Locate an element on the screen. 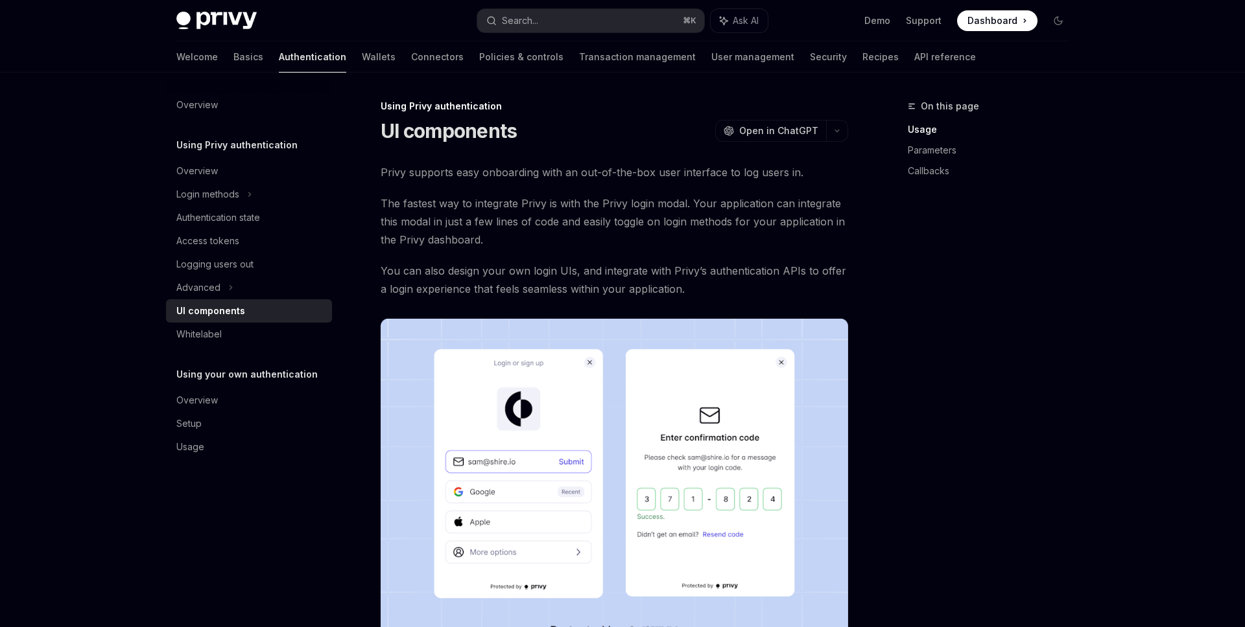 The height and width of the screenshot is (627, 1245). a: Connectors is located at coordinates (437, 57).